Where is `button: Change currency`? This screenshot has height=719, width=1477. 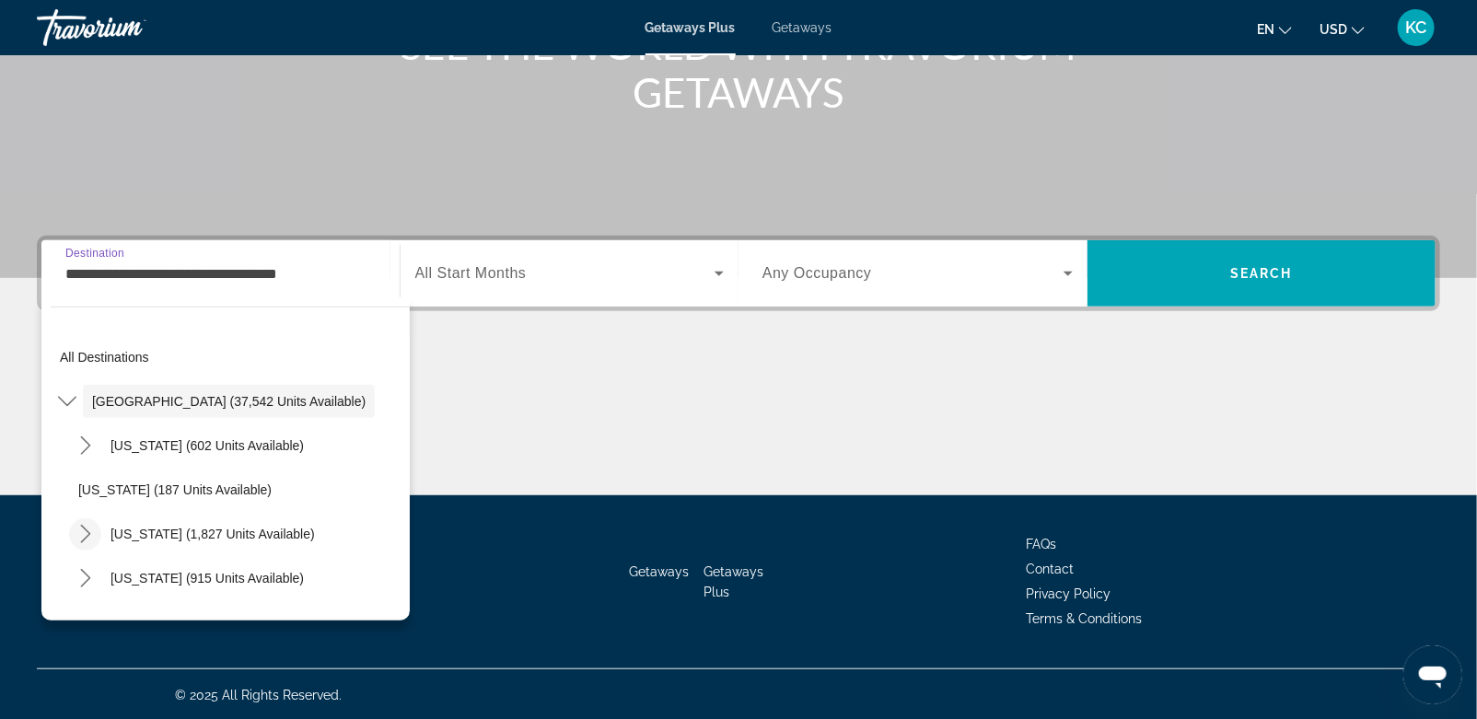 button: Change currency is located at coordinates (1341, 29).